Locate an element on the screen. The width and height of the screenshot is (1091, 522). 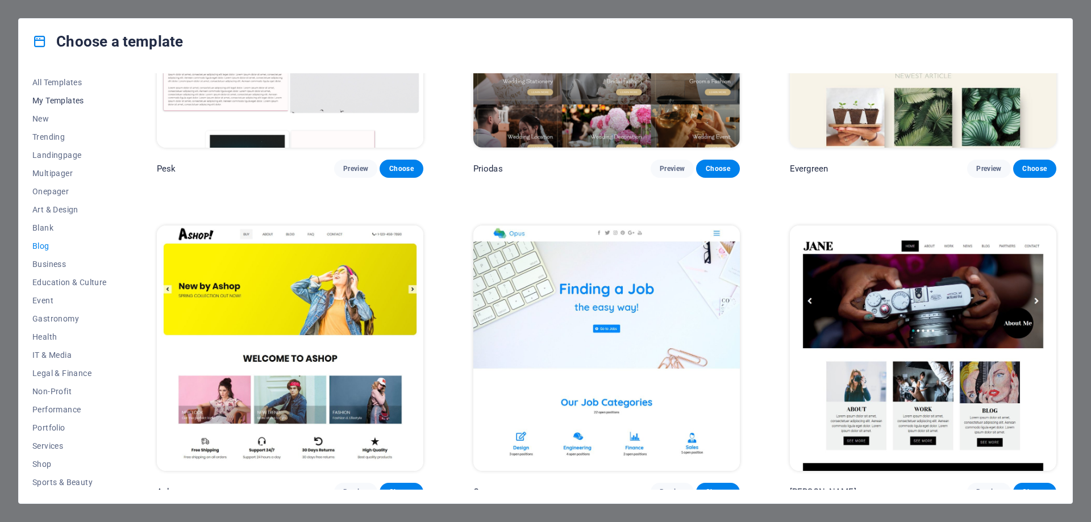
img: Ashop is located at coordinates (290, 348).